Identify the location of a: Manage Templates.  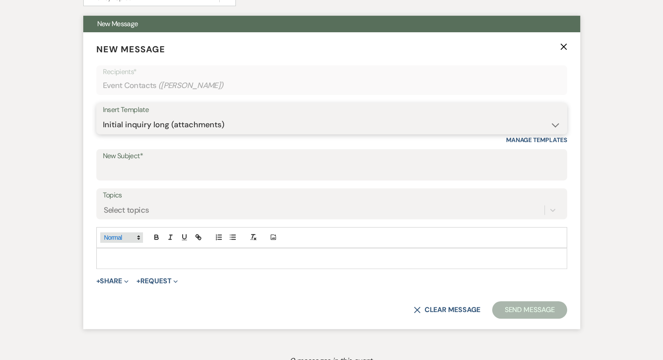
(537, 140).